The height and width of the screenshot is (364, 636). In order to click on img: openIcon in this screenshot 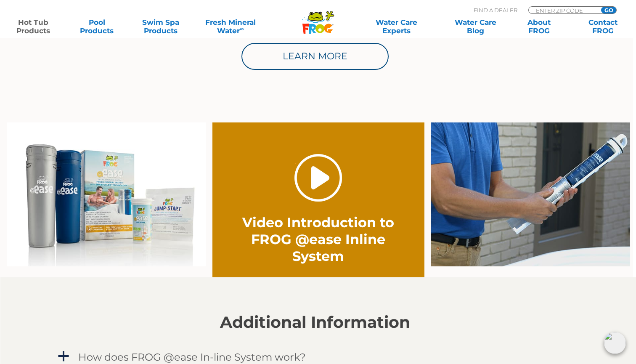, I will do `click(615, 343)`.